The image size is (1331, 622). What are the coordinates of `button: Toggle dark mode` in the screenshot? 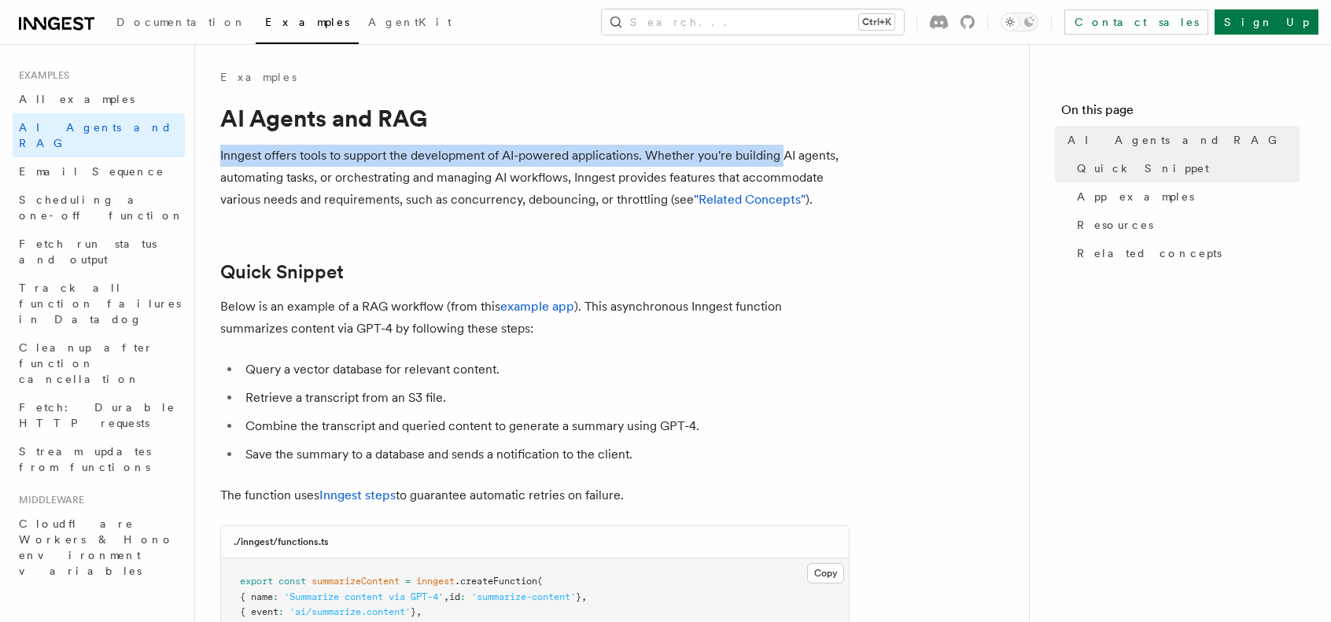 It's located at (1020, 22).